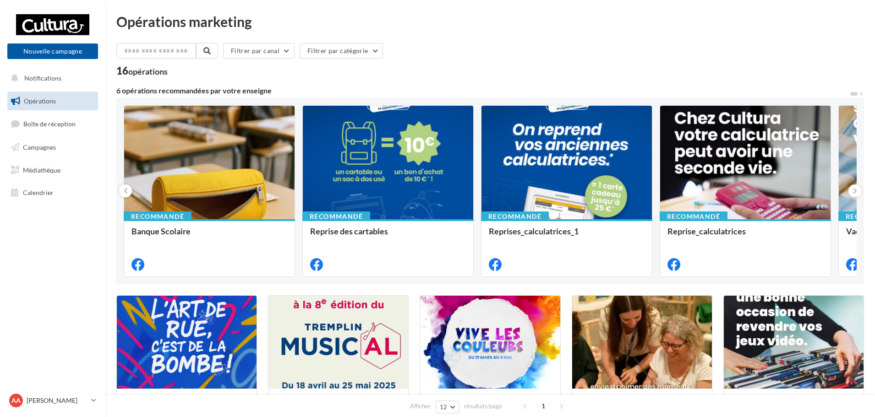  Describe the element at coordinates (148, 71) in the screenshot. I see `div: opérations` at that location.